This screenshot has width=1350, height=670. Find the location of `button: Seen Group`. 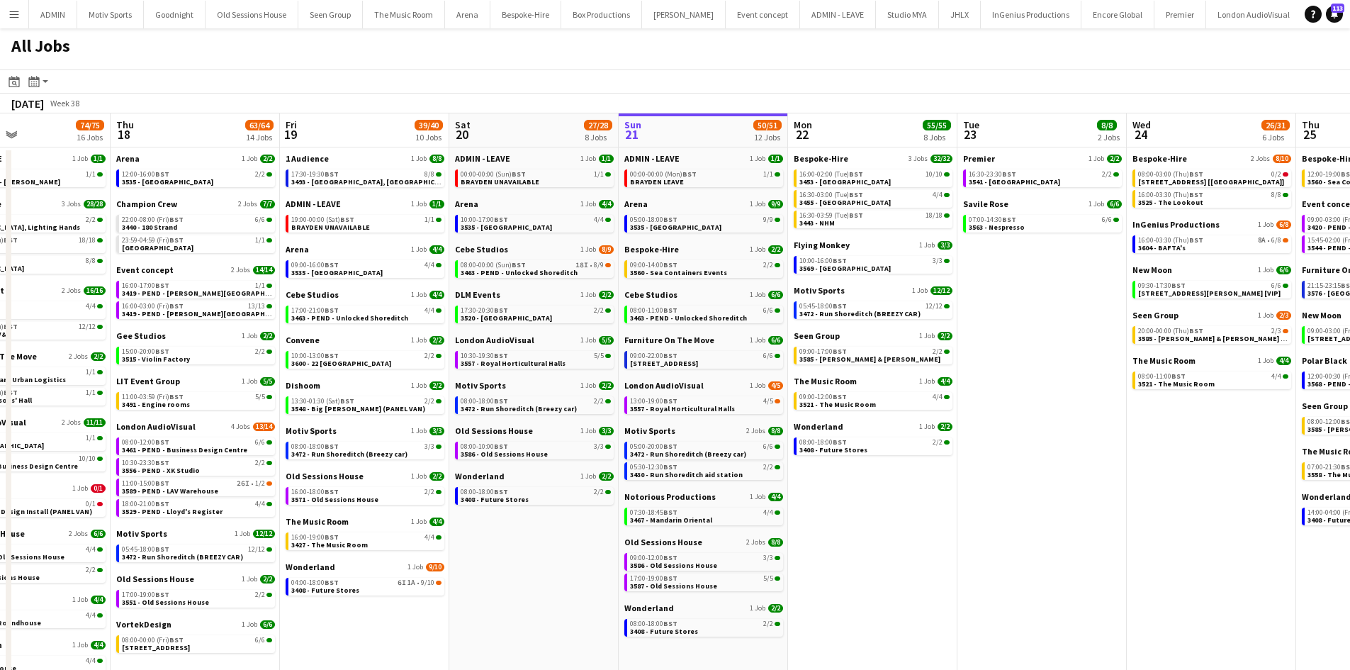

button: Seen Group is located at coordinates (330, 14).